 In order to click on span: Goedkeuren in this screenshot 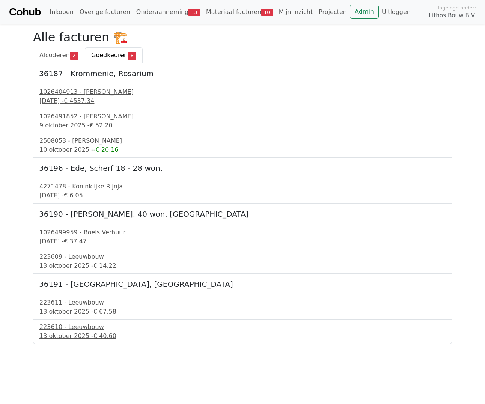, I will do `click(109, 55)`.